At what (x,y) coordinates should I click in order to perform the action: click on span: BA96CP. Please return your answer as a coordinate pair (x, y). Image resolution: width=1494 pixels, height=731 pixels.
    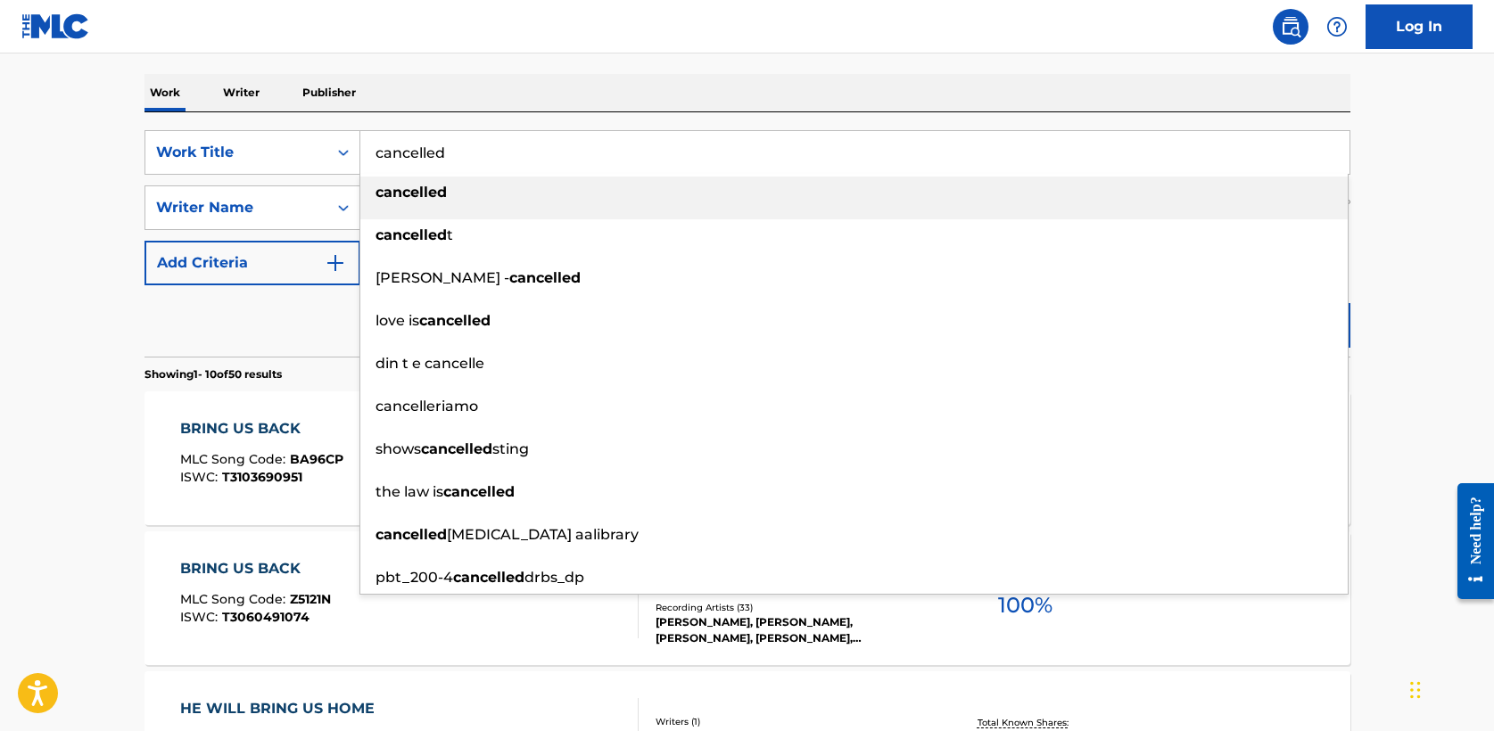
    Looking at the image, I should click on (317, 459).